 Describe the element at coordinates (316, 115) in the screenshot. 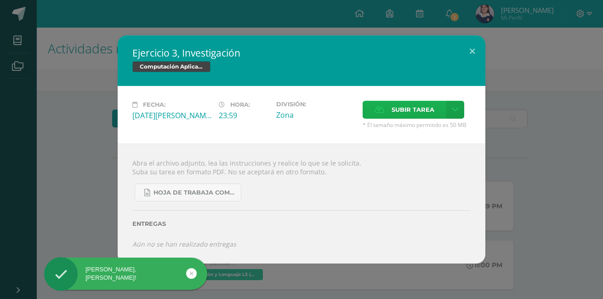

I see `div: Zona` at that location.